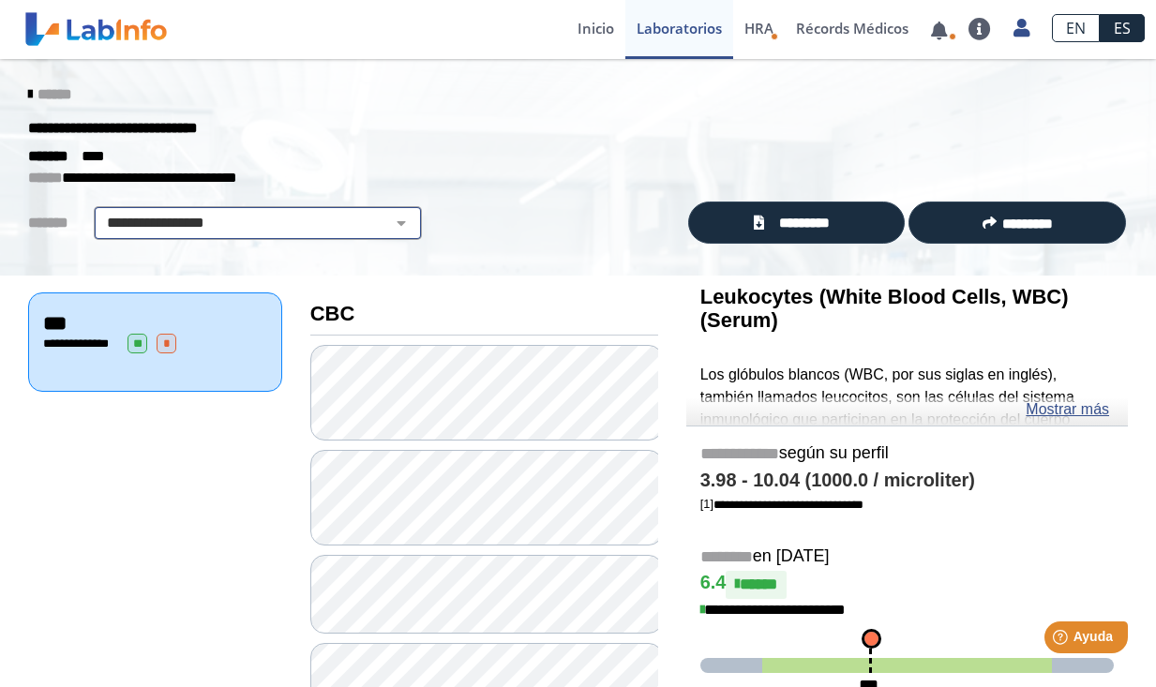  What do you see at coordinates (906, 454) in the screenshot?
I see `h5: según su perfil` at bounding box center [906, 454].